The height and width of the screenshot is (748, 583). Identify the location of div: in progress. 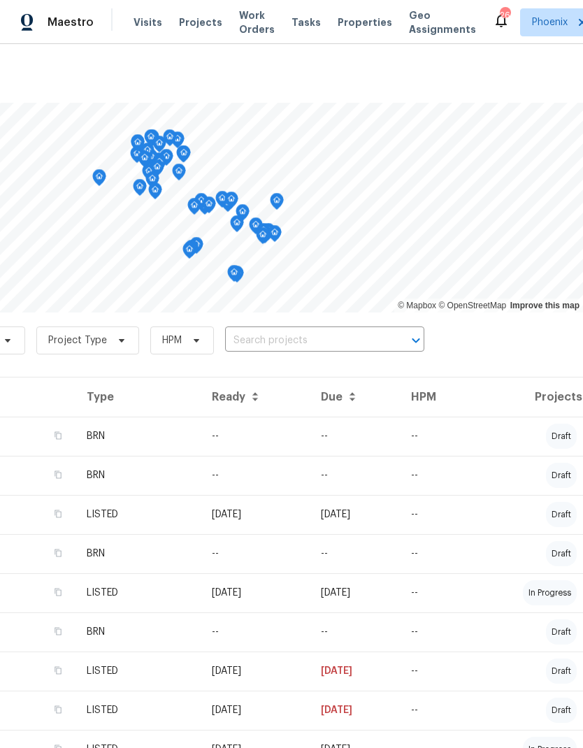
(549, 593).